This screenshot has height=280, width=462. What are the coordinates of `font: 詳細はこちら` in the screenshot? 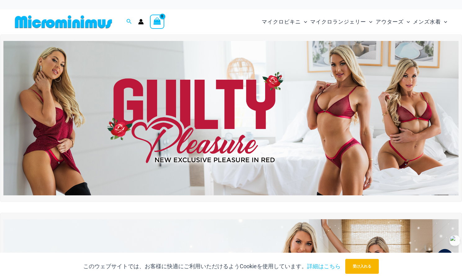 It's located at (324, 267).